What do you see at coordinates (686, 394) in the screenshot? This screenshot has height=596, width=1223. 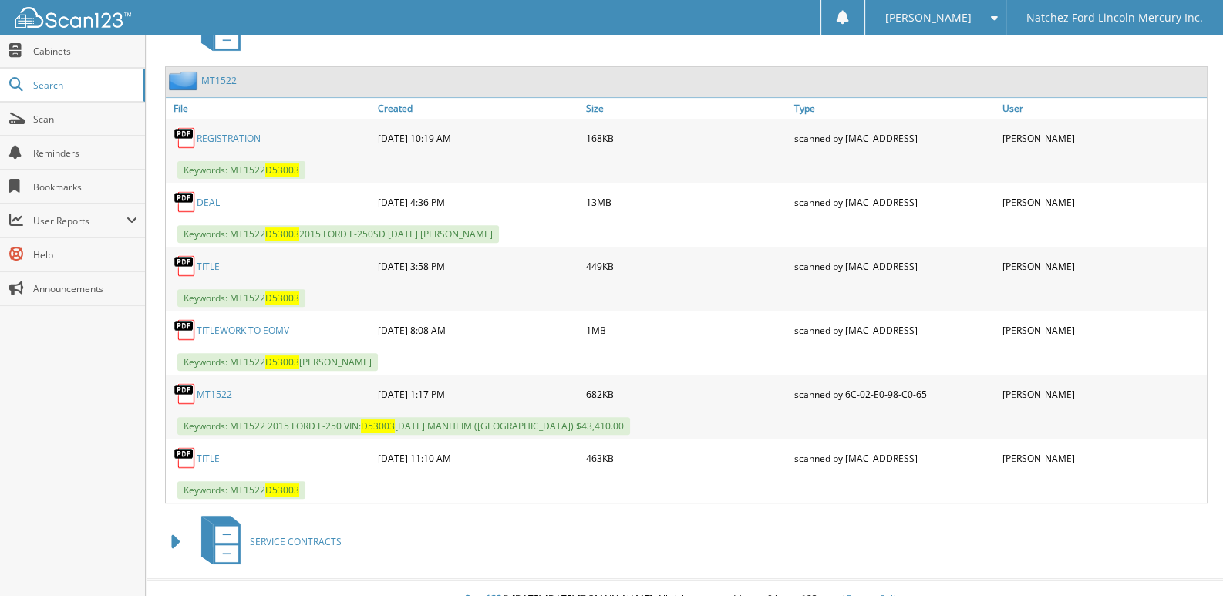 I see `div: 682KB` at bounding box center [686, 394].